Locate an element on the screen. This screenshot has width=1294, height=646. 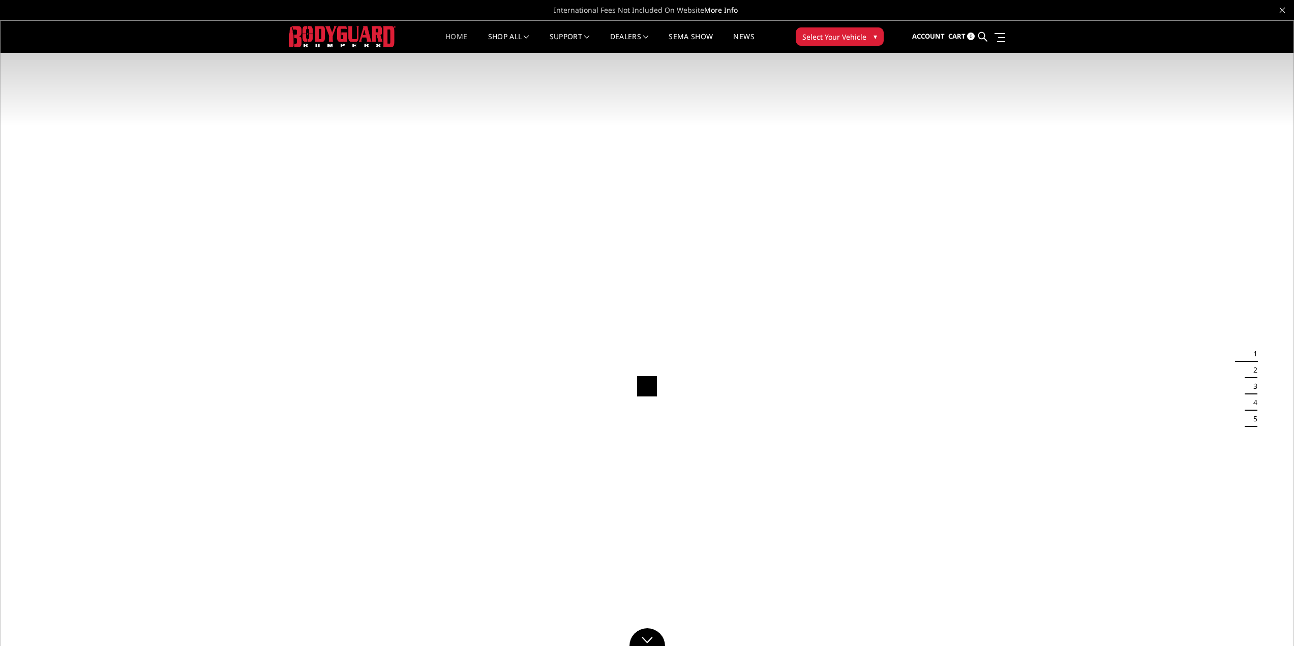
a: Cart 0 is located at coordinates (961, 37).